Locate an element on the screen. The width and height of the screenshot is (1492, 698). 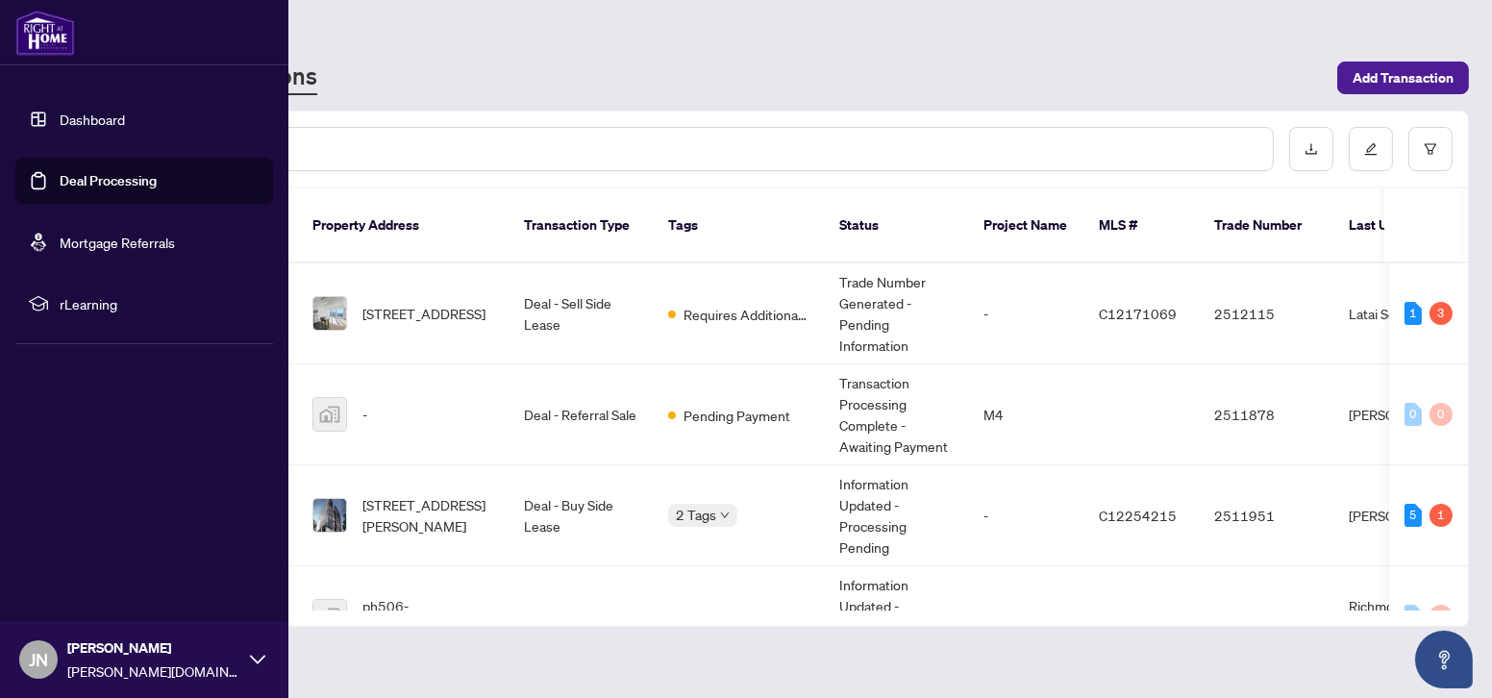
span: C12318761 is located at coordinates (1137, 616).